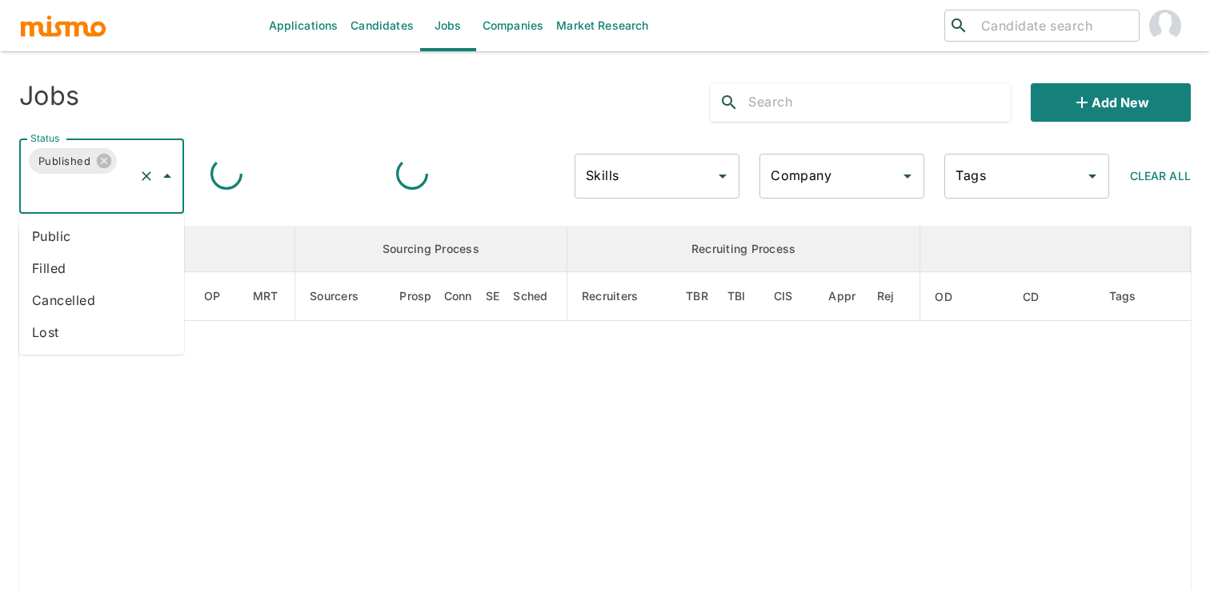 The image size is (1210, 590). Describe the element at coordinates (1165, 26) in the screenshot. I see `img: Gabriel Hernandez` at that location.